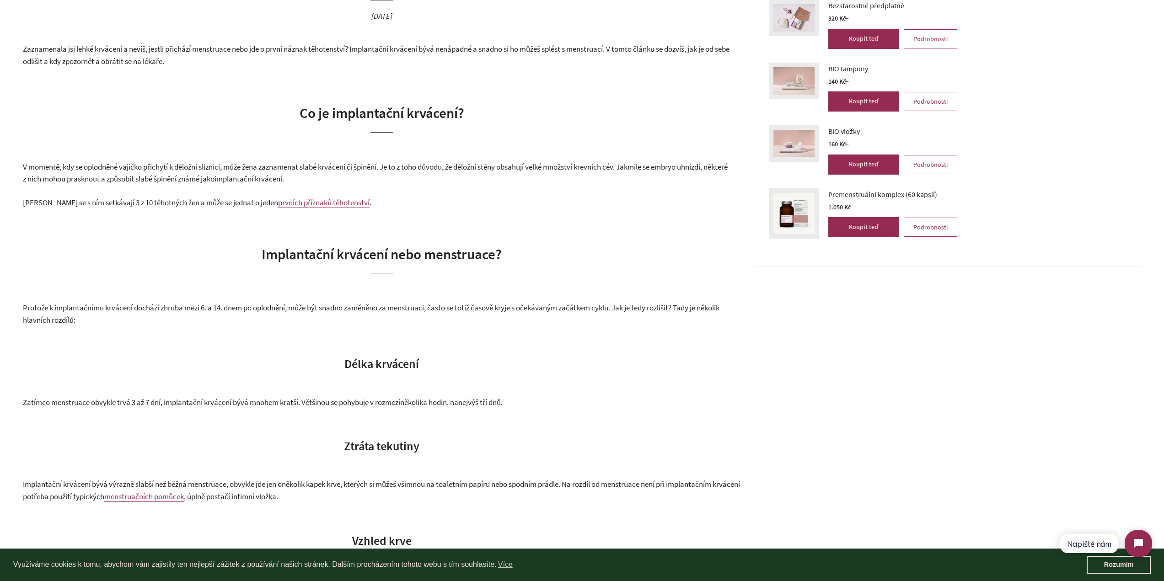 Image resolution: width=1164 pixels, height=581 pixels. I want to click on span: BIO vložky, so click(844, 131).